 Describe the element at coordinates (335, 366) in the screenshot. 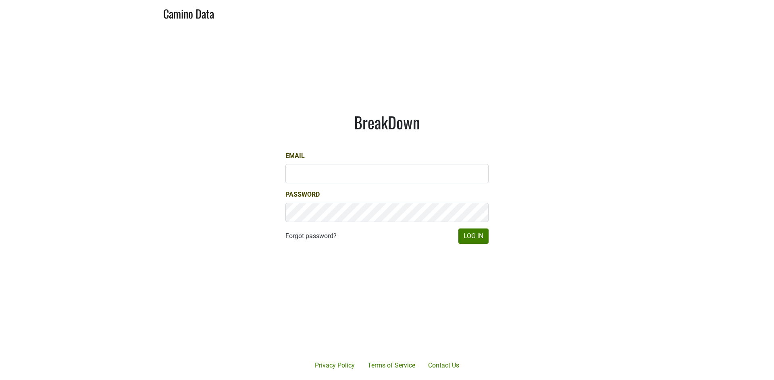

I see `a: Privacy Policy` at that location.